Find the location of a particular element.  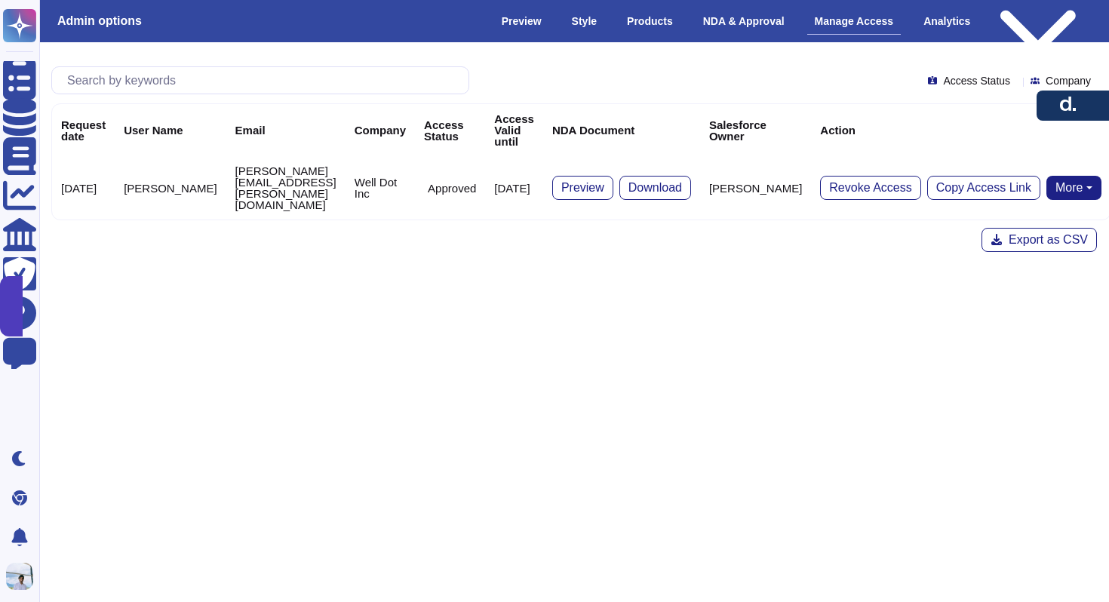

div: NDA & Approval is located at coordinates (744, 21).